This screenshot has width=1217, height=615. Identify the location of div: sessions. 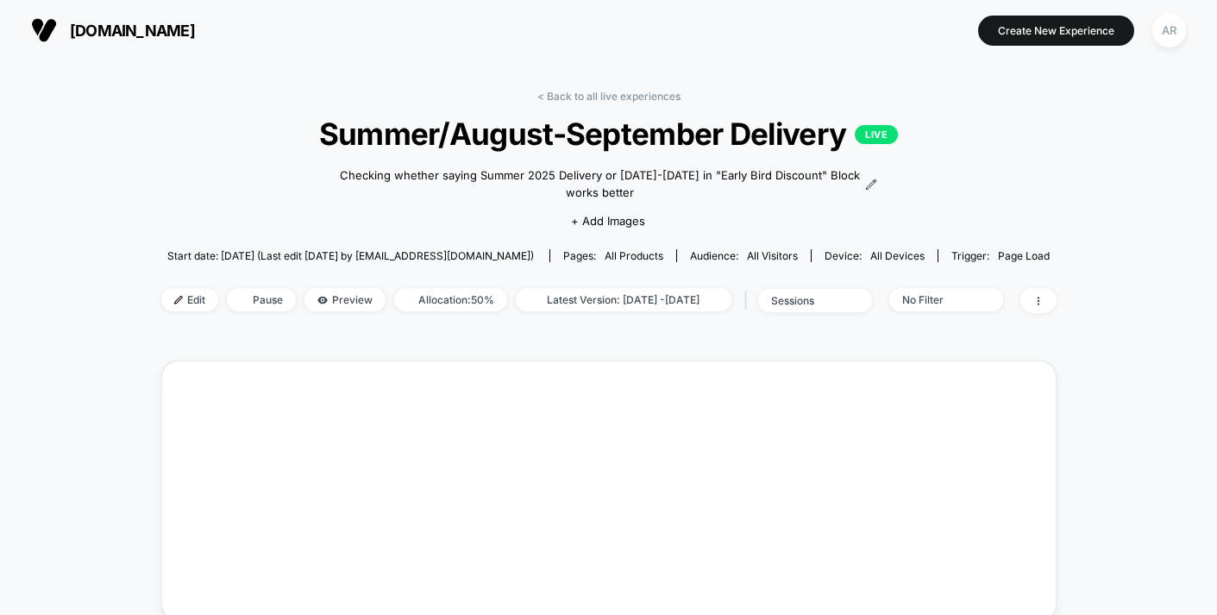
(806, 300).